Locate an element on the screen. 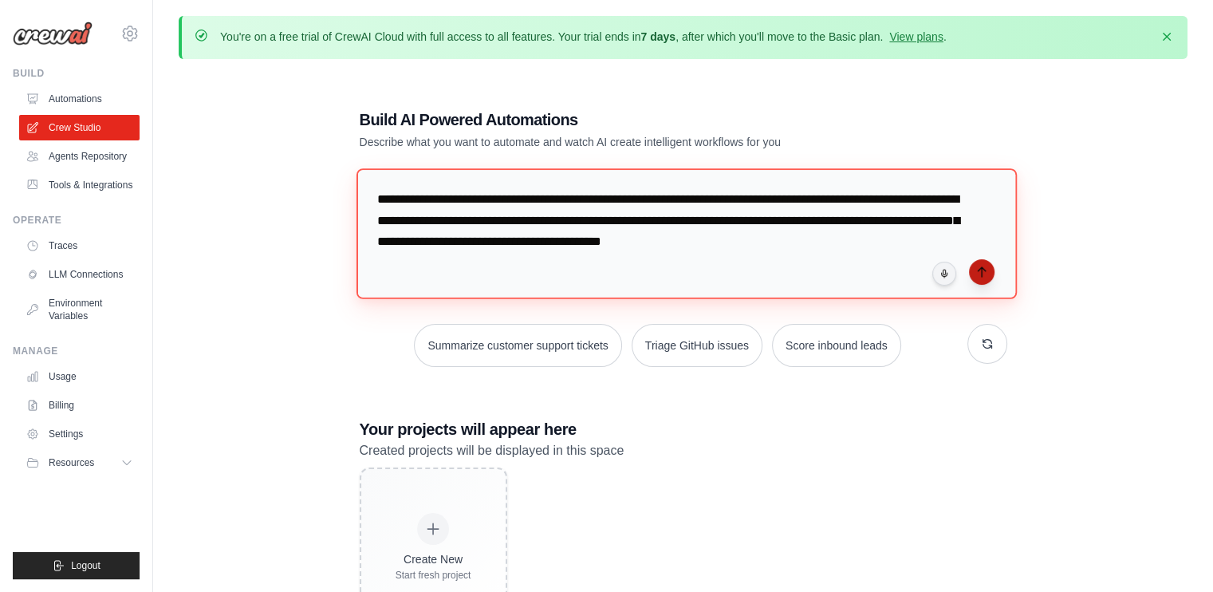 The width and height of the screenshot is (1213, 592). a: Billing is located at coordinates (79, 405).